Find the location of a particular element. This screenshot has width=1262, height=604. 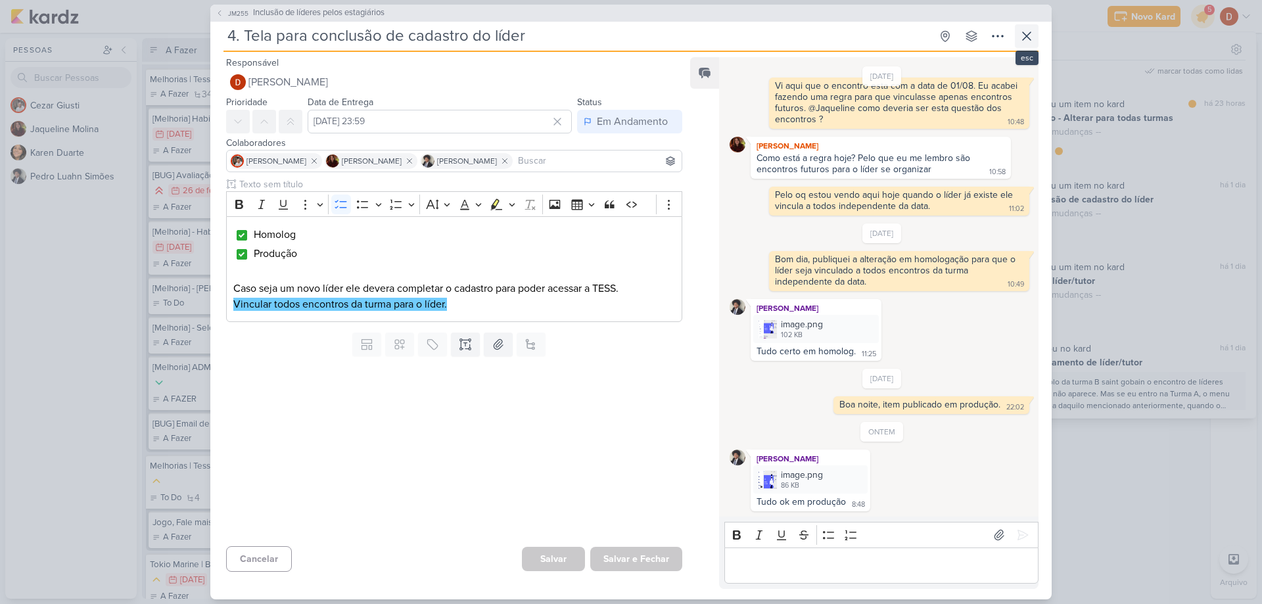

input: Buscar is located at coordinates (597, 161).